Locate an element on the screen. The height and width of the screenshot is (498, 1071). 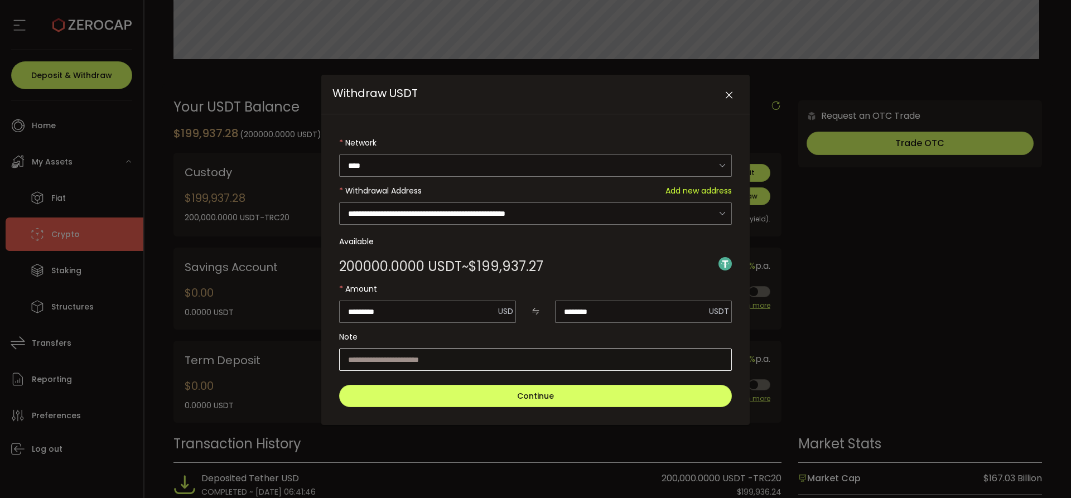
div: Chat Widget is located at coordinates (1043, 471).